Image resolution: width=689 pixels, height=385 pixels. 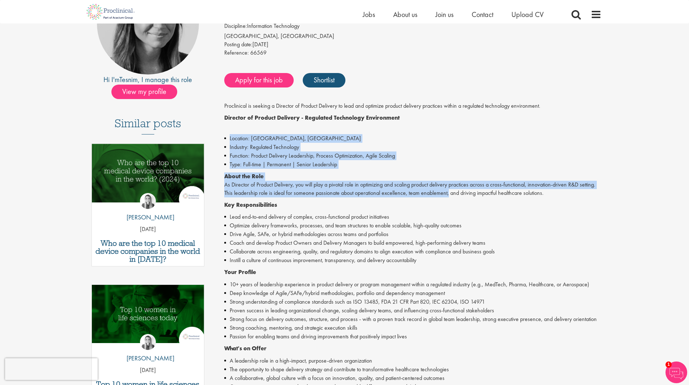 I want to click on li: Drive Agile, SAFe, or hybrid methodologies across teams and portfolios, so click(x=413, y=234).